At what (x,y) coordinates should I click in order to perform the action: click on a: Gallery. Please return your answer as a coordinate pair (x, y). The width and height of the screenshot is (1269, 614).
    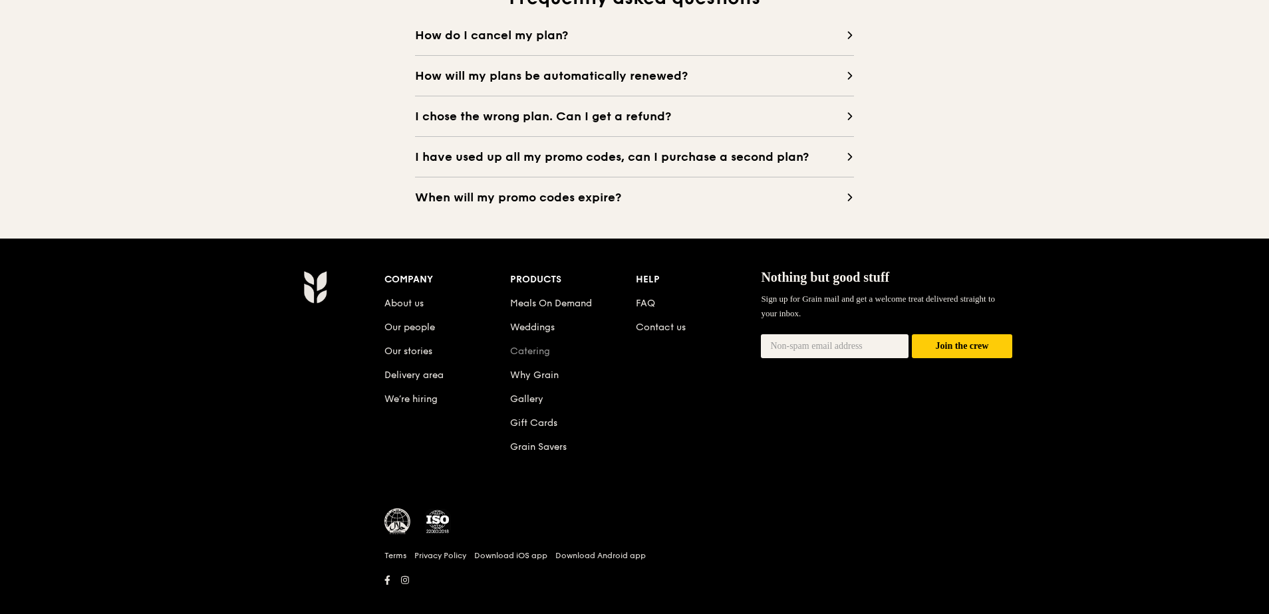
    Looking at the image, I should click on (527, 399).